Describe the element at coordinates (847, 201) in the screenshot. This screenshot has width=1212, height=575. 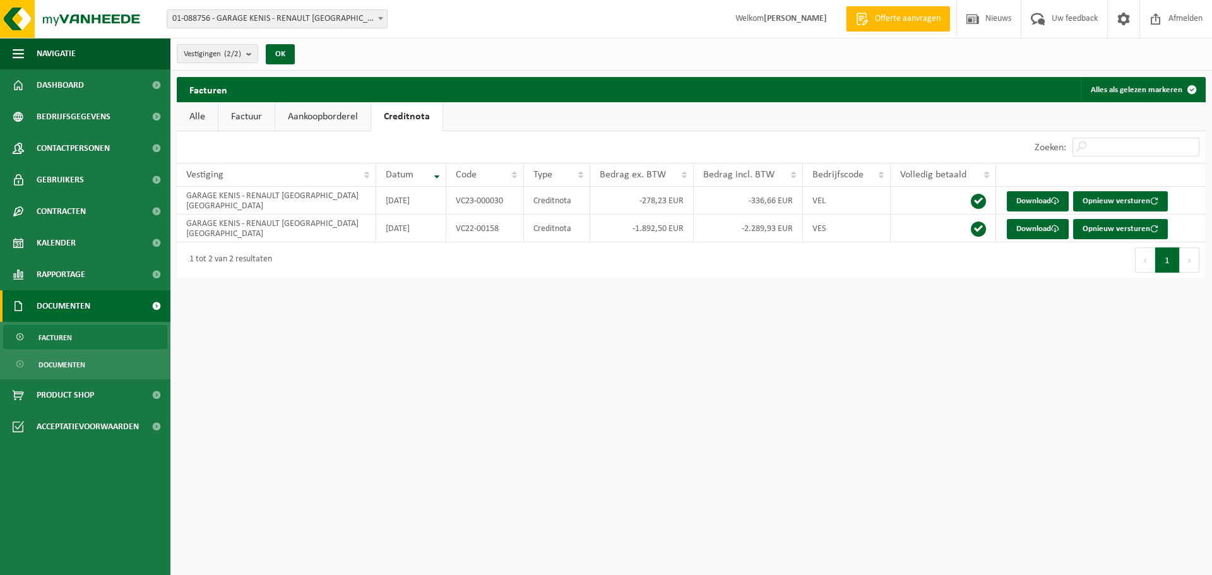
I see `td: VEL` at that location.